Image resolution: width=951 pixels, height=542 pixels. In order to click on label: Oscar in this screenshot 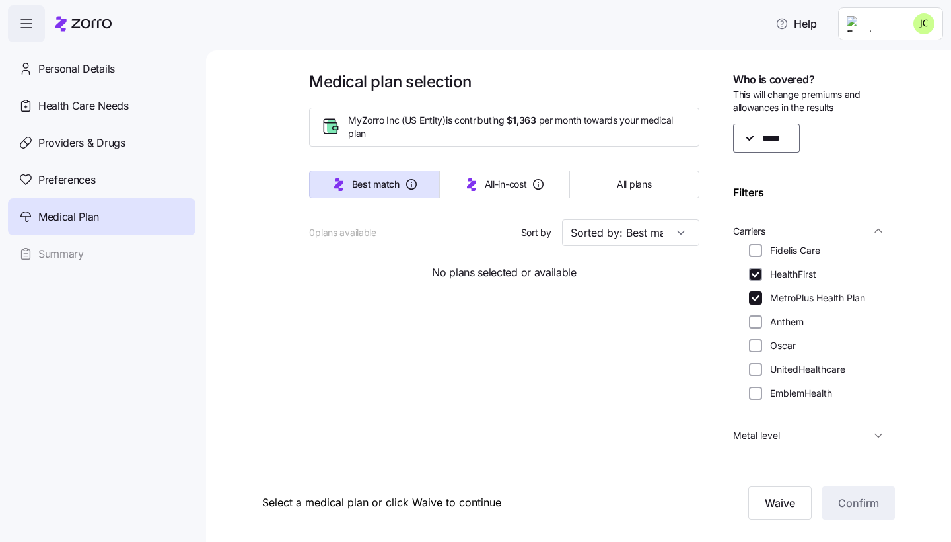, I will do `click(779, 346)`.